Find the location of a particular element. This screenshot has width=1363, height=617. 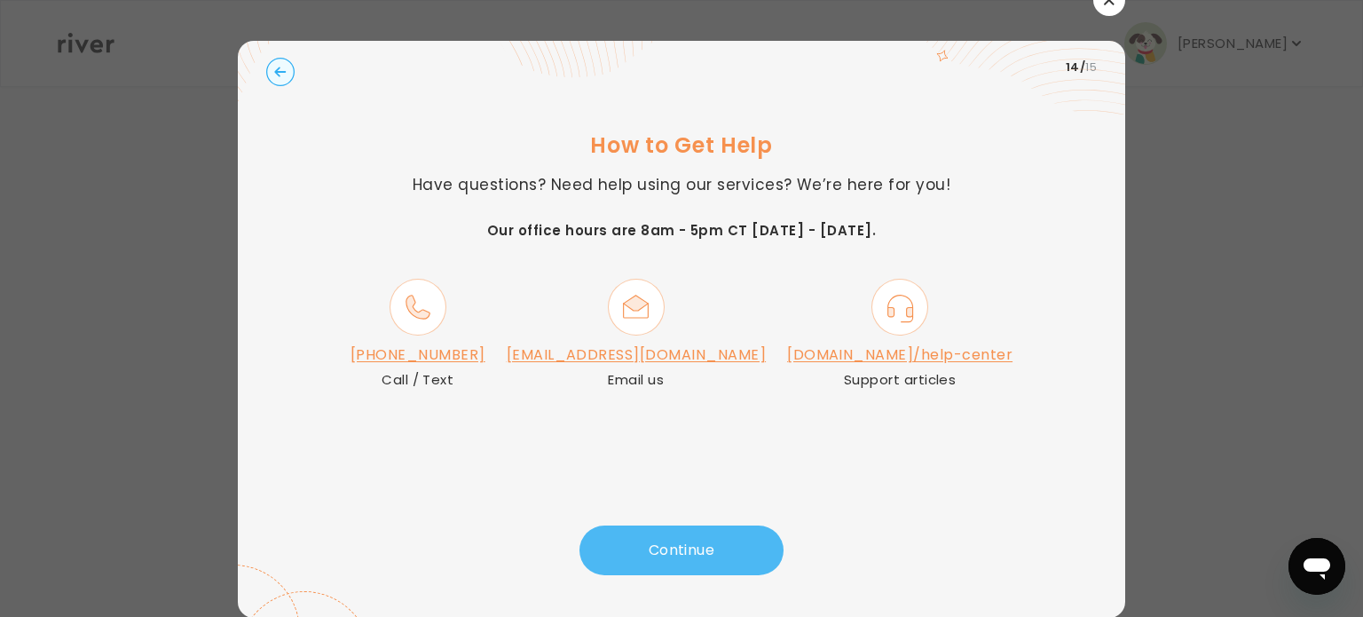

p: Call / Text is located at coordinates (418, 380).